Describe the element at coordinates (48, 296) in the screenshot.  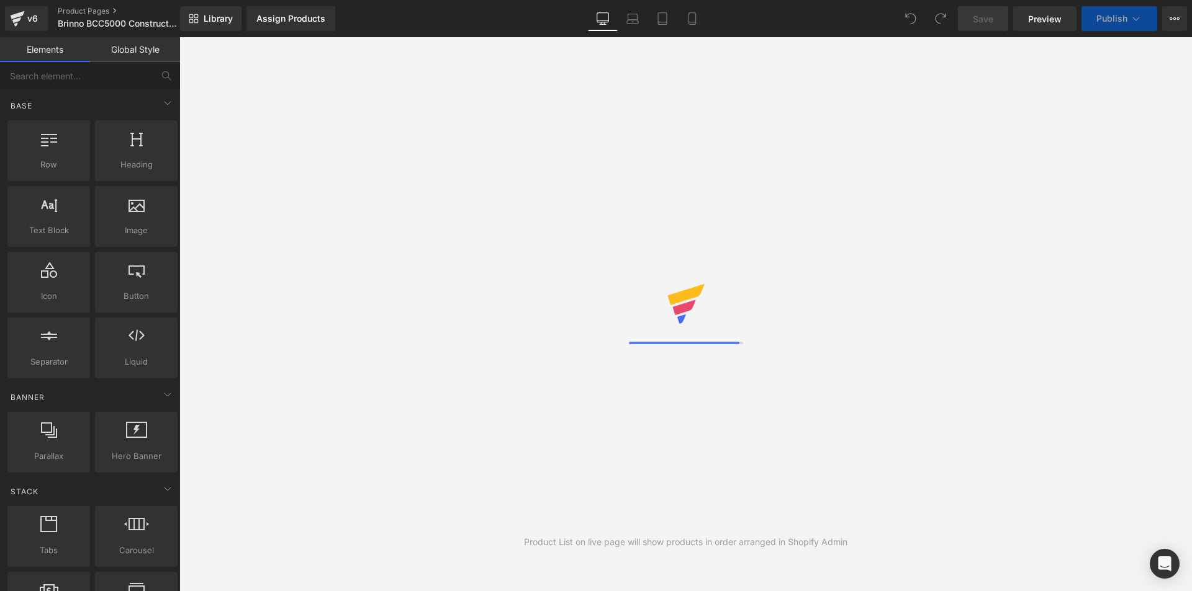
I see `span: Icon` at that location.